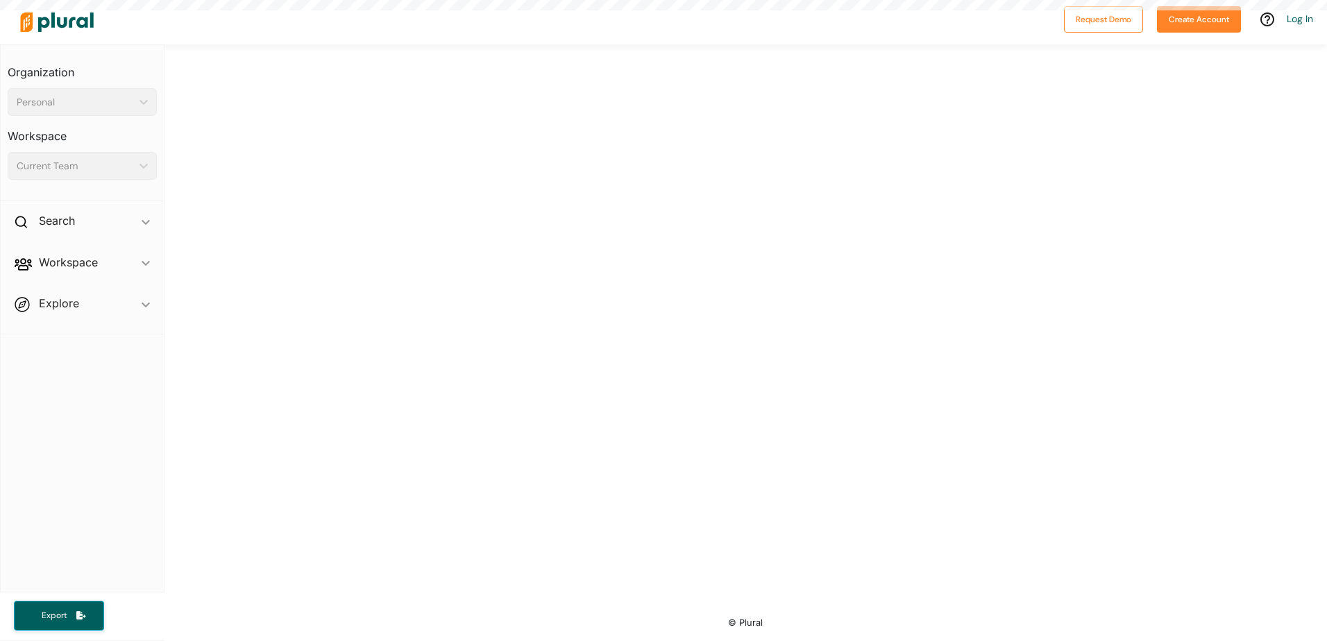 The image size is (1327, 641). I want to click on span: Export, so click(54, 615).